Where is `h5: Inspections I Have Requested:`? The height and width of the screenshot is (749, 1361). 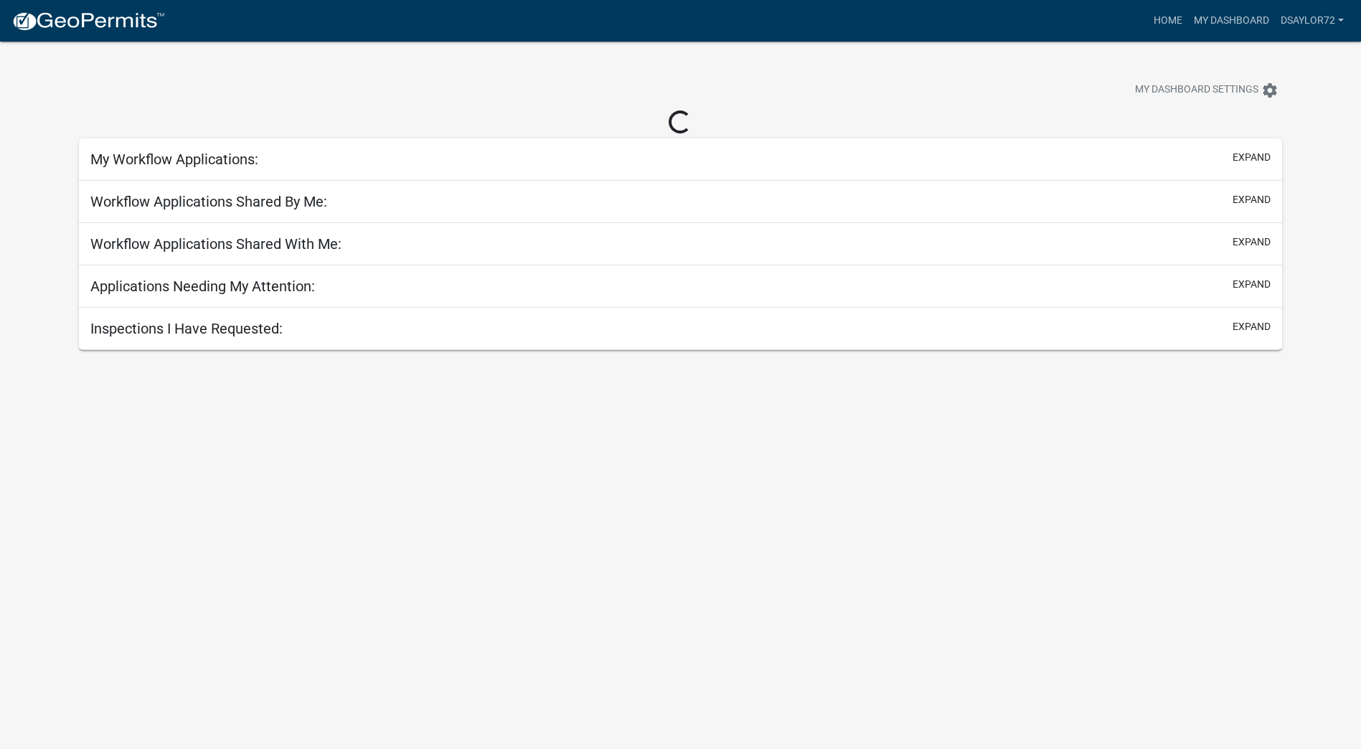
h5: Inspections I Have Requested: is located at coordinates (187, 329).